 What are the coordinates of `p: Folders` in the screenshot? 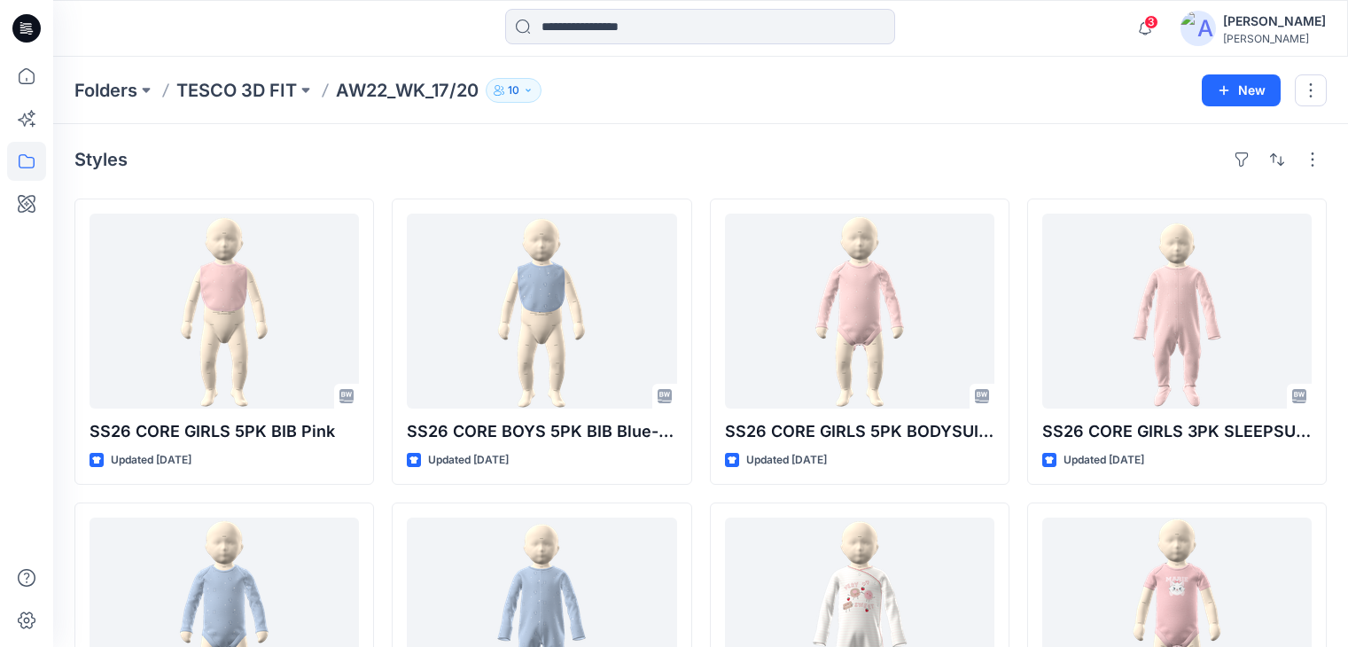 It's located at (105, 90).